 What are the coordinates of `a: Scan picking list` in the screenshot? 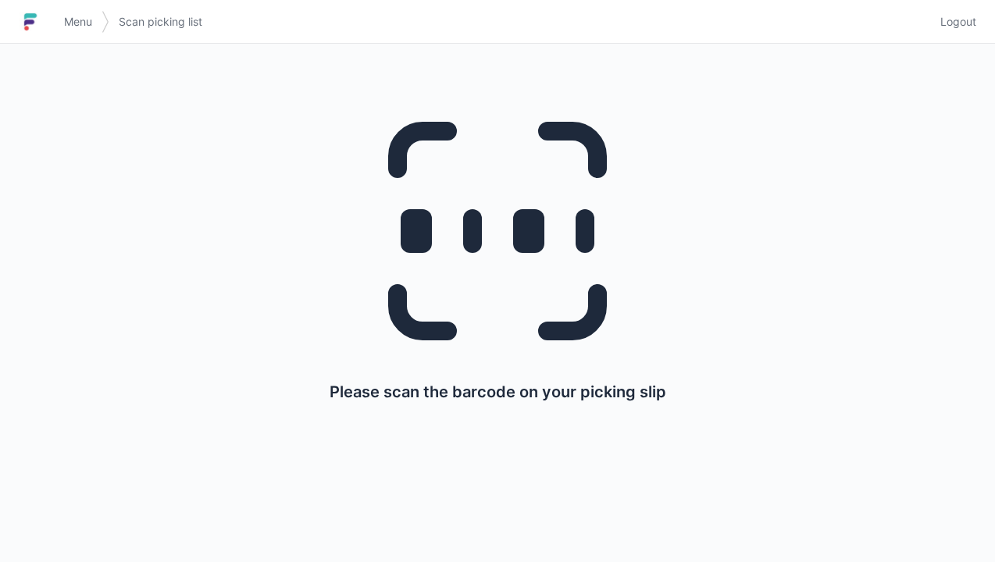 It's located at (160, 22).